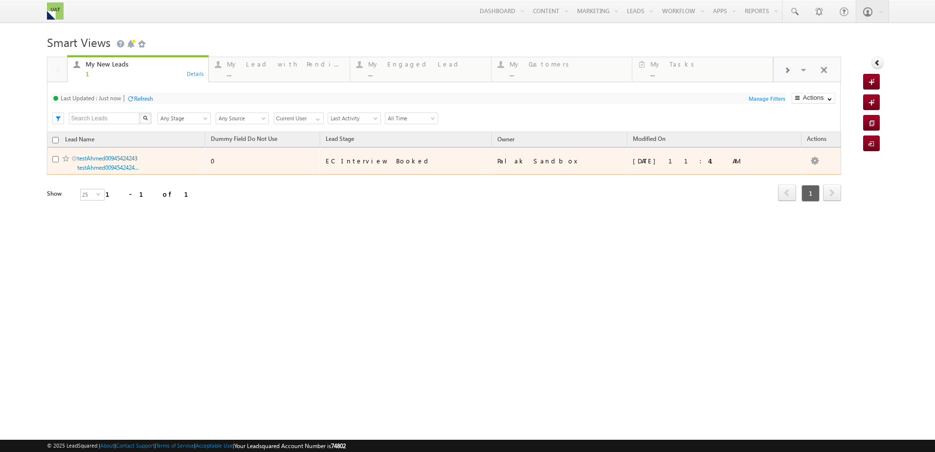 This screenshot has height=452, width=935. Describe the element at coordinates (240, 118) in the screenshot. I see `span: Any Source` at that location.